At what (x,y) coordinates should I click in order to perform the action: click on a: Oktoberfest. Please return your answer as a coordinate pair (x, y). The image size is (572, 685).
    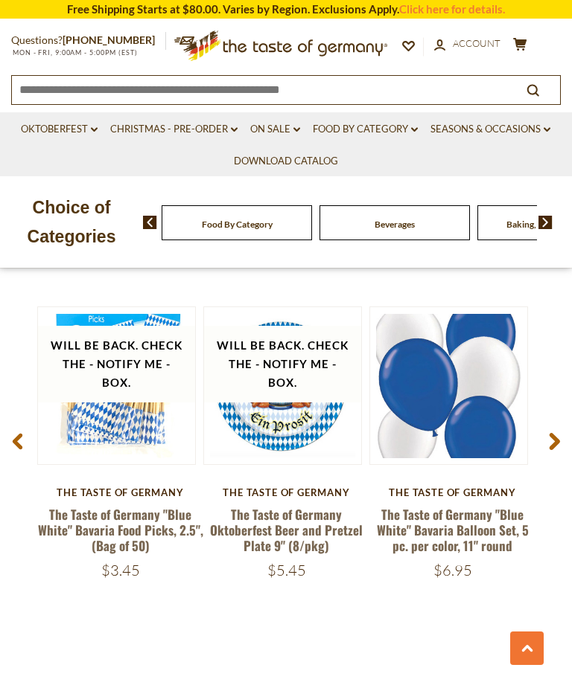
    Looking at the image, I should click on (59, 129).